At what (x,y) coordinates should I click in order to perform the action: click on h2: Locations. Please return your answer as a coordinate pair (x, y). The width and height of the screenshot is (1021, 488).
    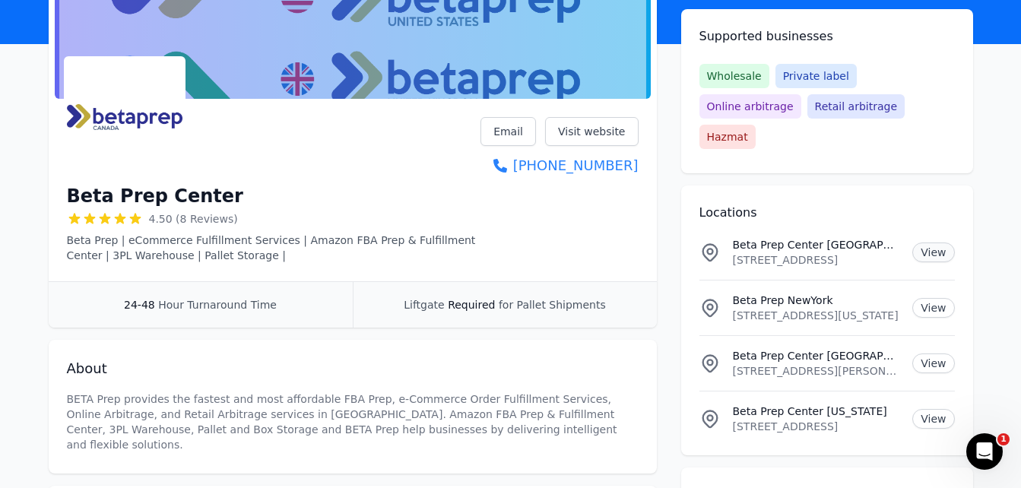
    Looking at the image, I should click on (827, 213).